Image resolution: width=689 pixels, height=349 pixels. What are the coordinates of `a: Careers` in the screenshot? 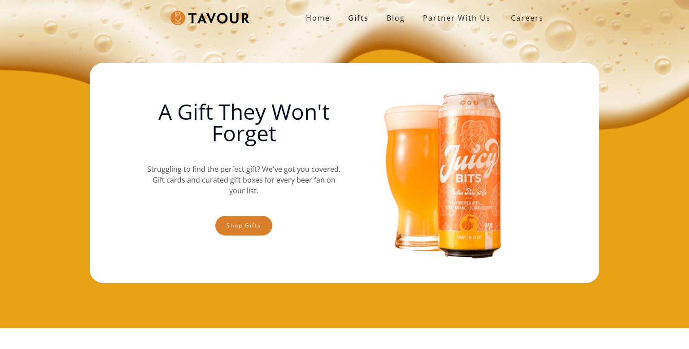 It's located at (524, 18).